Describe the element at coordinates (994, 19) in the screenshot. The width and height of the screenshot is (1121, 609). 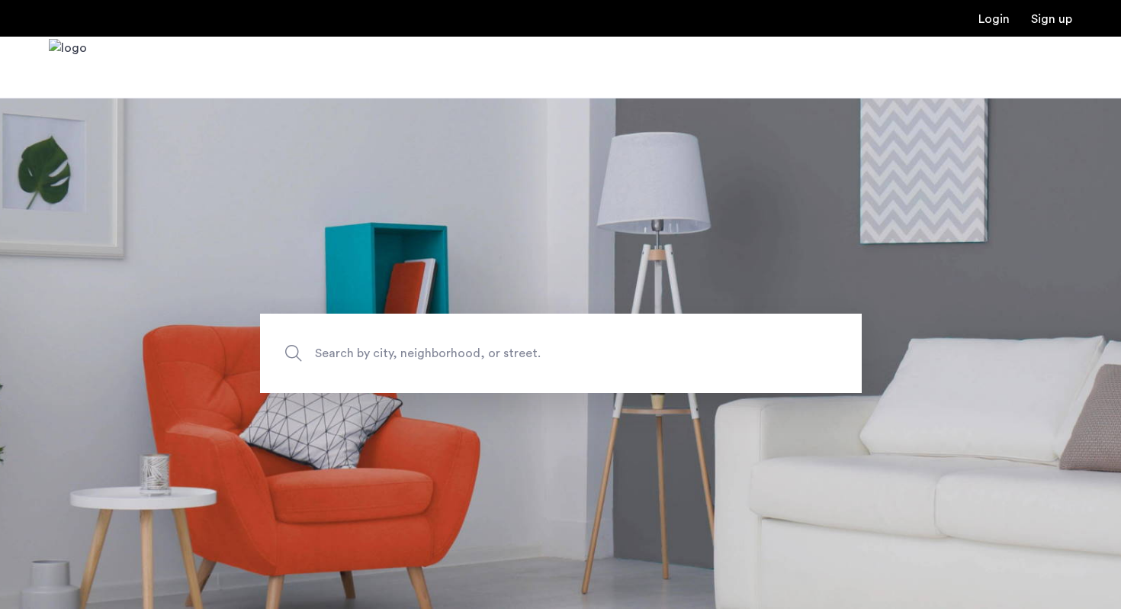
I see `a: Login` at that location.